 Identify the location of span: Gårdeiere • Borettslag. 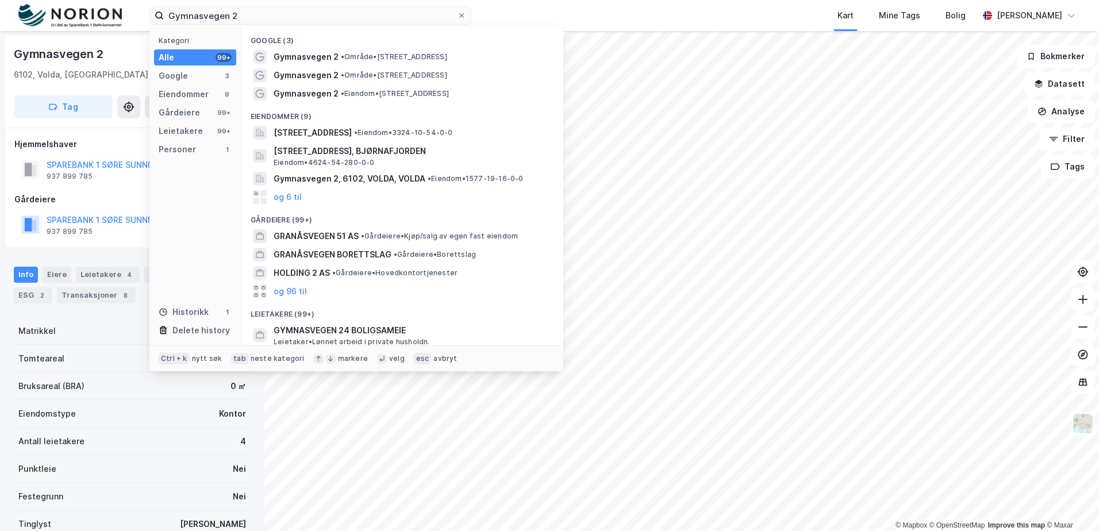
(434, 255).